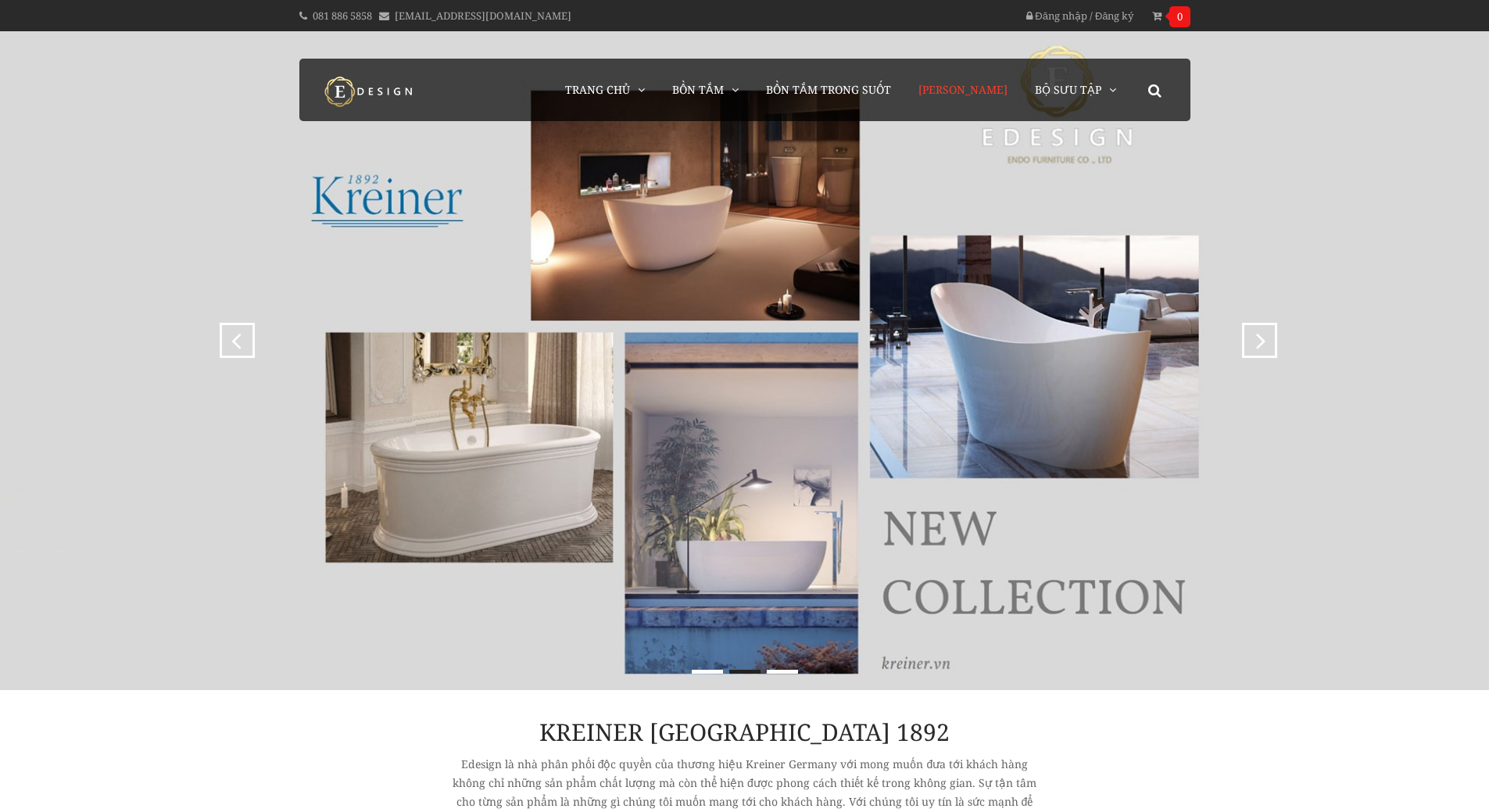  Describe the element at coordinates (1255, 332) in the screenshot. I see `div: next` at that location.